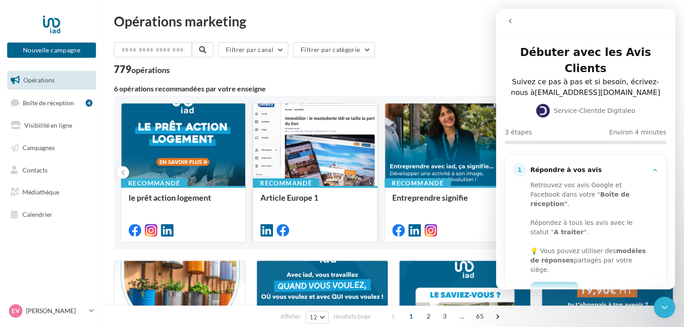  I want to click on div: Répondez à tous les avis avec le statut " "., so click(95, 219).